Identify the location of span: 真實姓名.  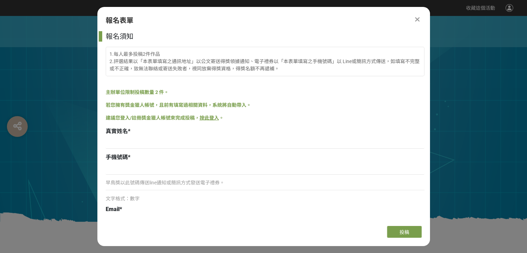
(117, 131).